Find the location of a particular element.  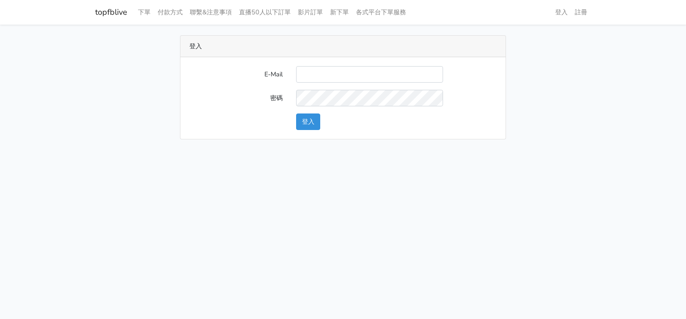

a: 註冊 is located at coordinates (581, 12).